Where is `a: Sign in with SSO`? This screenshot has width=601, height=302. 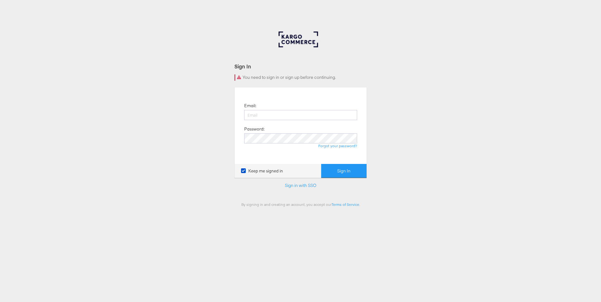 a: Sign in with SSO is located at coordinates (300, 185).